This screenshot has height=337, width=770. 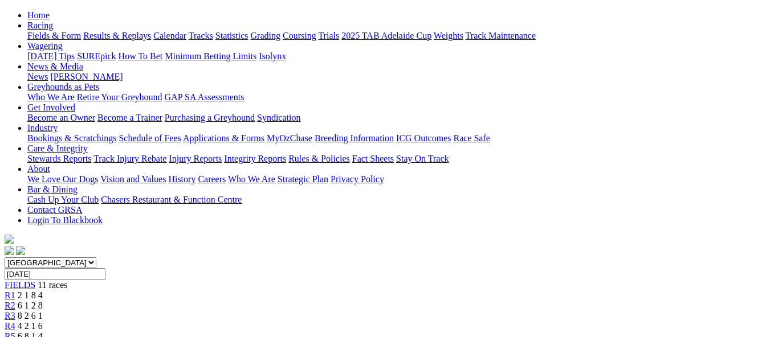 I want to click on a: Integrity Reports, so click(x=255, y=158).